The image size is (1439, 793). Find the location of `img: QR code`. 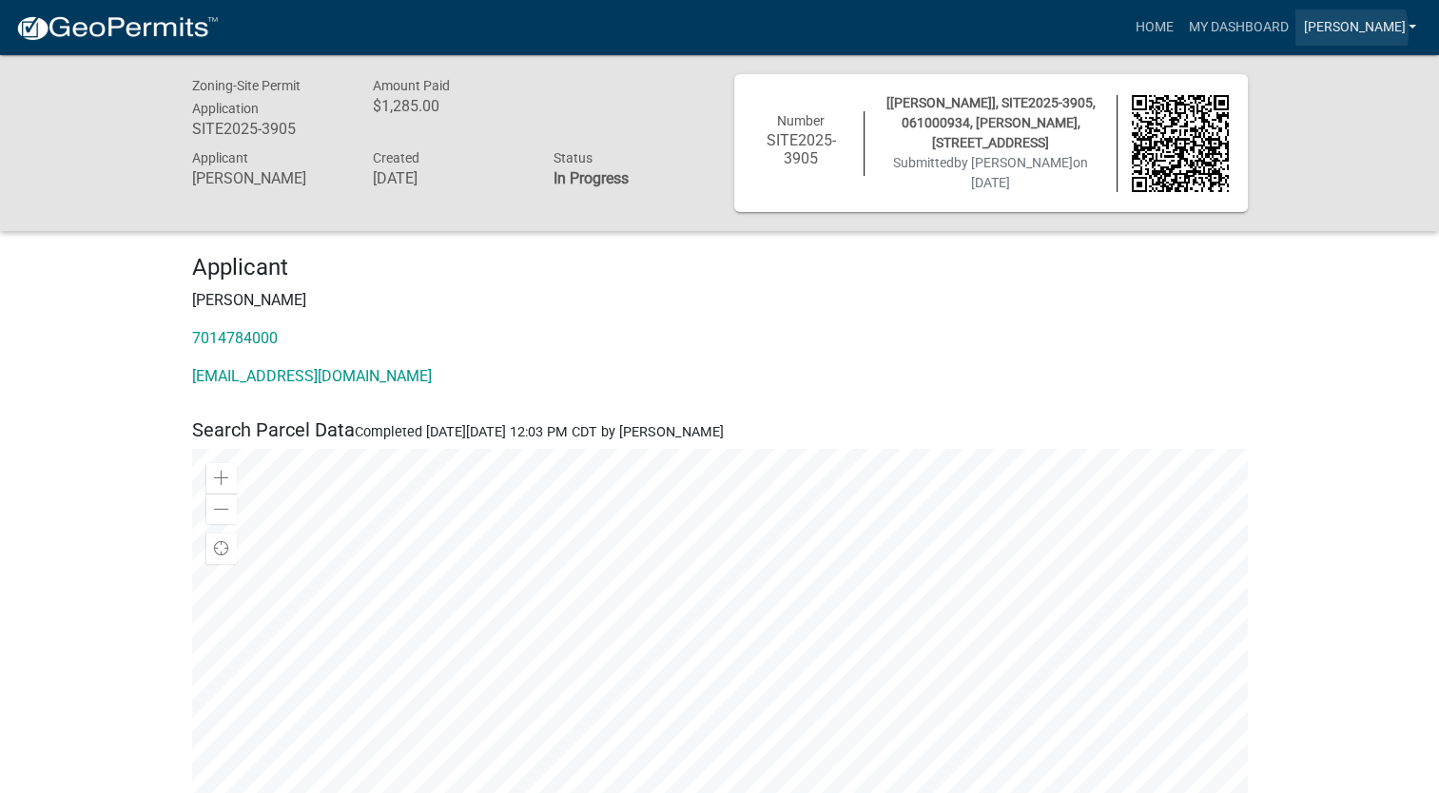

img: QR code is located at coordinates (1180, 144).